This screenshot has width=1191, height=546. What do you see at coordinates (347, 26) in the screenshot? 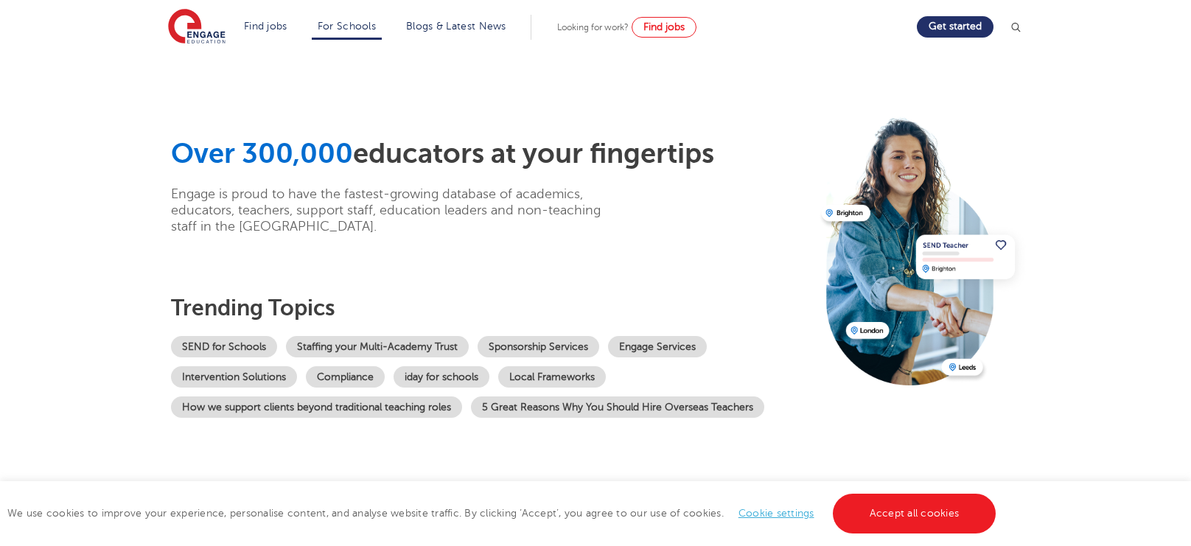
I see `a: For Schools` at bounding box center [347, 26].